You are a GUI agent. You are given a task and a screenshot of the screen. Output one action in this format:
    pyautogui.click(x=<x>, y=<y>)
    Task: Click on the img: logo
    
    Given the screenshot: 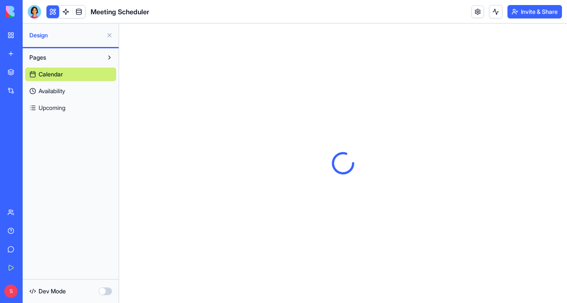 What is the action you would take?
    pyautogui.click(x=32, y=12)
    